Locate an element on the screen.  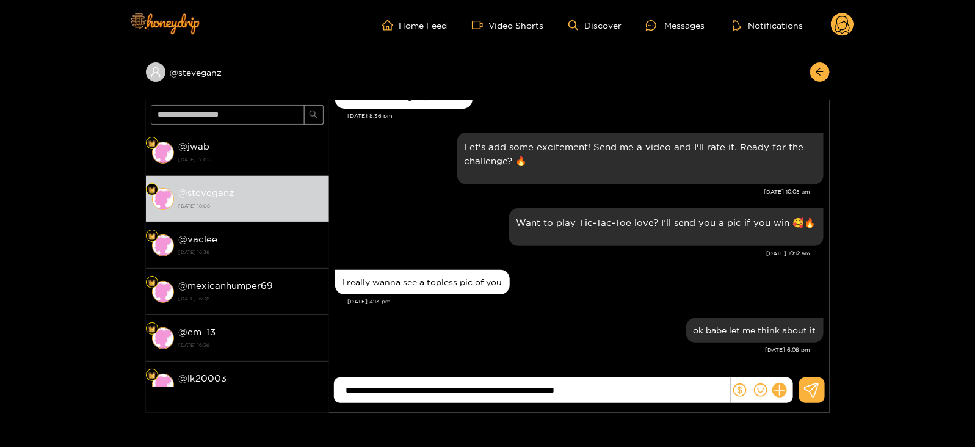
strong: @ em_13 is located at coordinates (197, 332).